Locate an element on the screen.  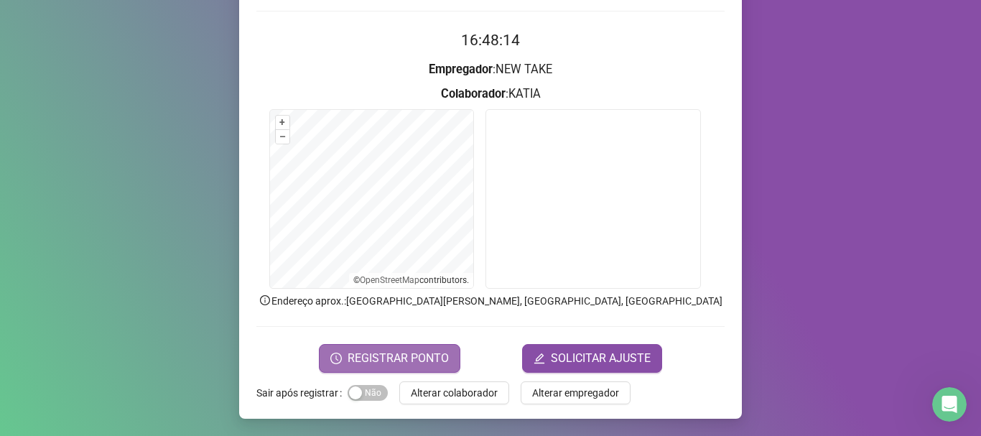
strong: Empregador is located at coordinates (460, 69).